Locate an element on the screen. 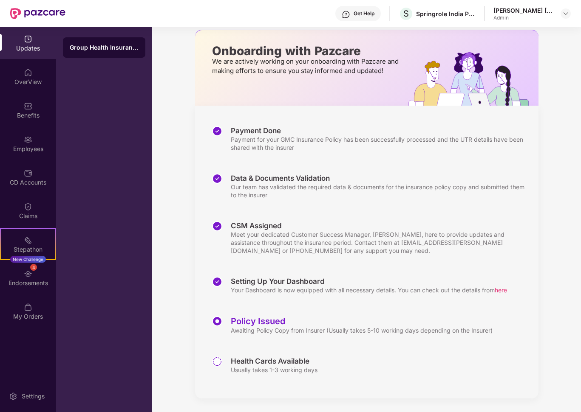 The image size is (581, 412). div: Setting Up Your Dashboard is located at coordinates (369, 282).